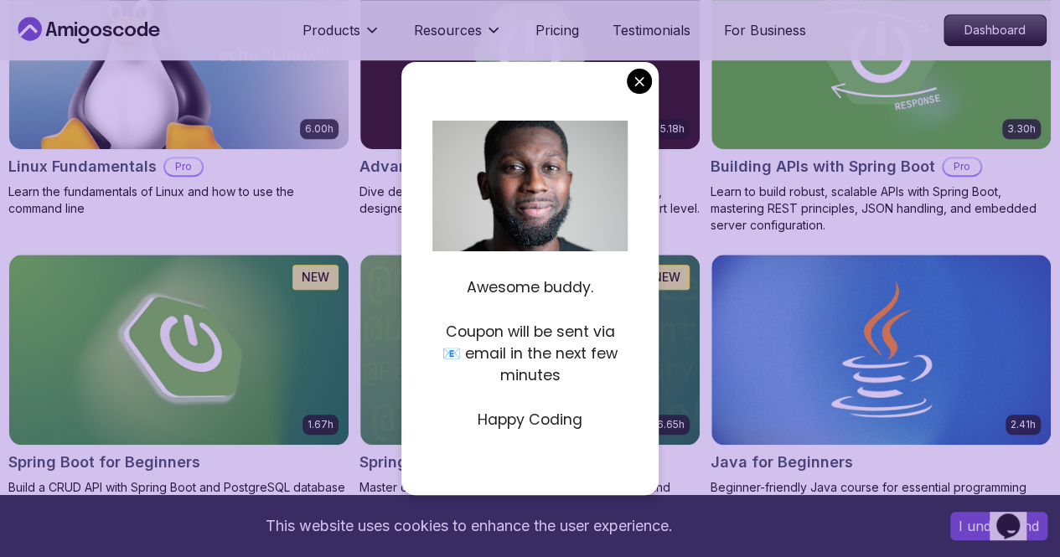 This screenshot has width=1060, height=557. I want to click on a: Testimonials, so click(651, 30).